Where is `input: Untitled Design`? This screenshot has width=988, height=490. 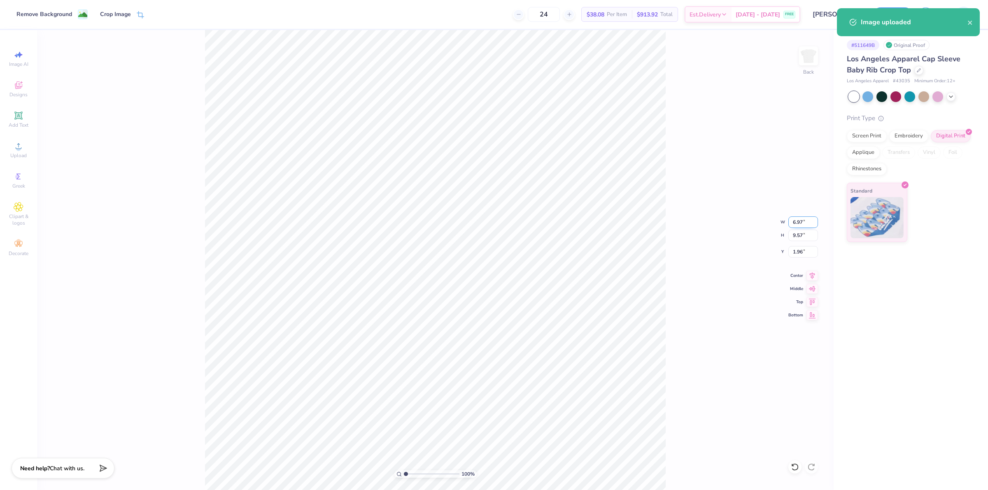 input: Untitled Design is located at coordinates (837, 14).